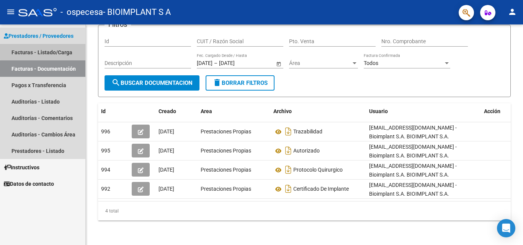 This screenshot has width=523, height=245. Describe the element at coordinates (137, 12) in the screenshot. I see `span: - BIOIMPLANT S A` at that location.